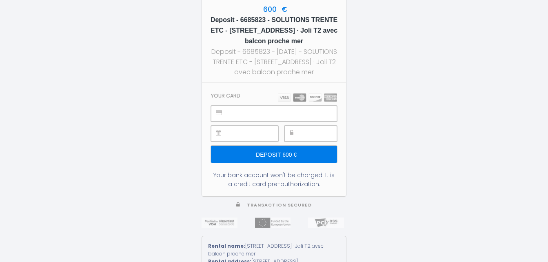  I want to click on img: carts.png, so click(308, 98).